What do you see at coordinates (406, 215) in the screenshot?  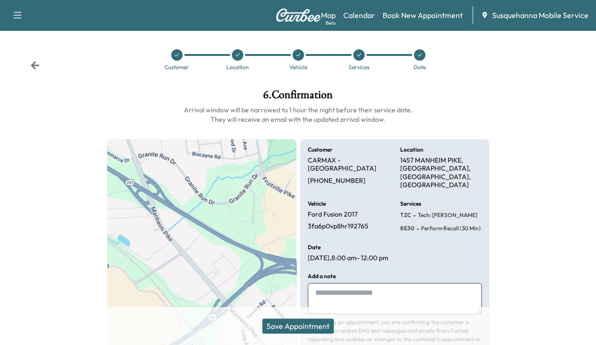 I see `span: TZC` at bounding box center [406, 215].